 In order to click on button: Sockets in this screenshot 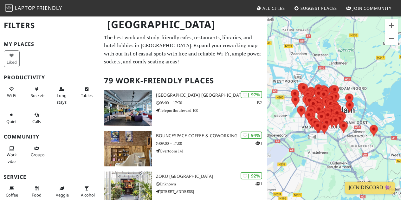, I will do `click(37, 92)`.